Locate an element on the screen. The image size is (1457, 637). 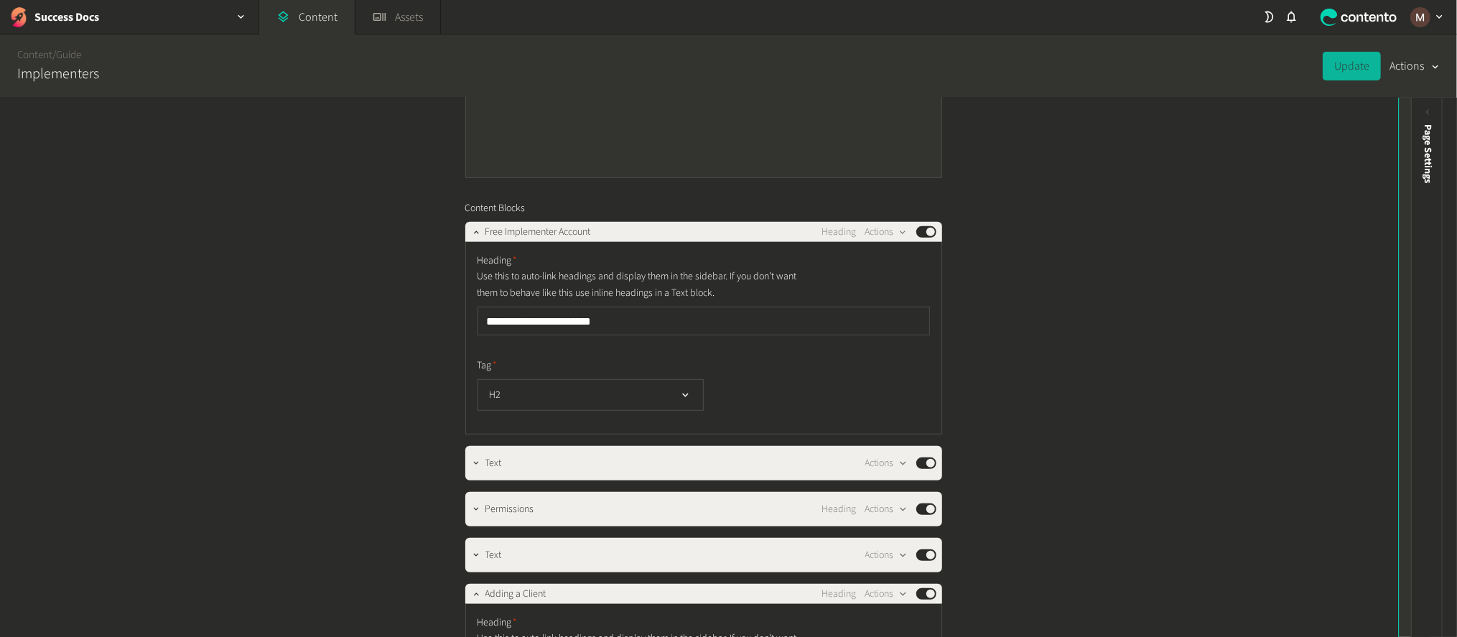
span: Permissions is located at coordinates (510, 509).